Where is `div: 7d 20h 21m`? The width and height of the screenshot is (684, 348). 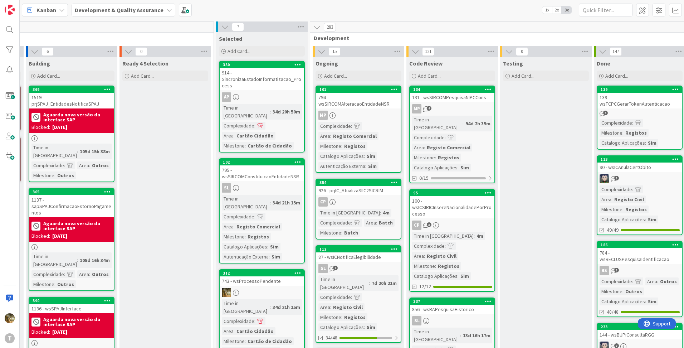 div: 7d 20h 21m is located at coordinates (384, 283).